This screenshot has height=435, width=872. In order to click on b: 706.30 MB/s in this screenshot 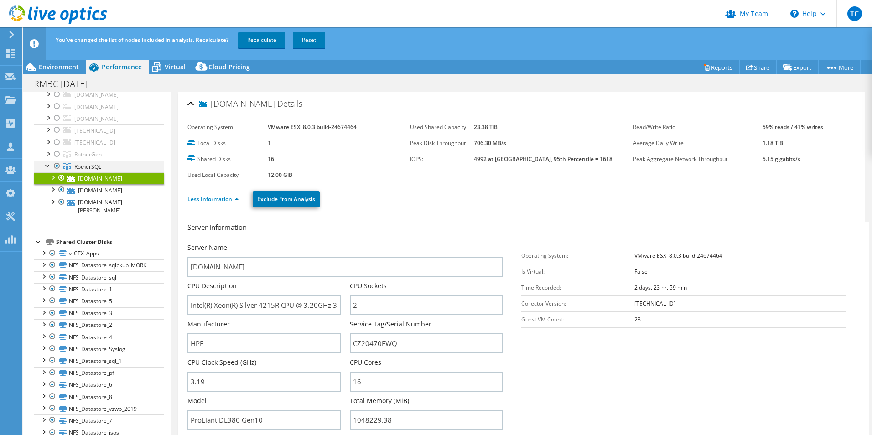, I will do `click(490, 143)`.